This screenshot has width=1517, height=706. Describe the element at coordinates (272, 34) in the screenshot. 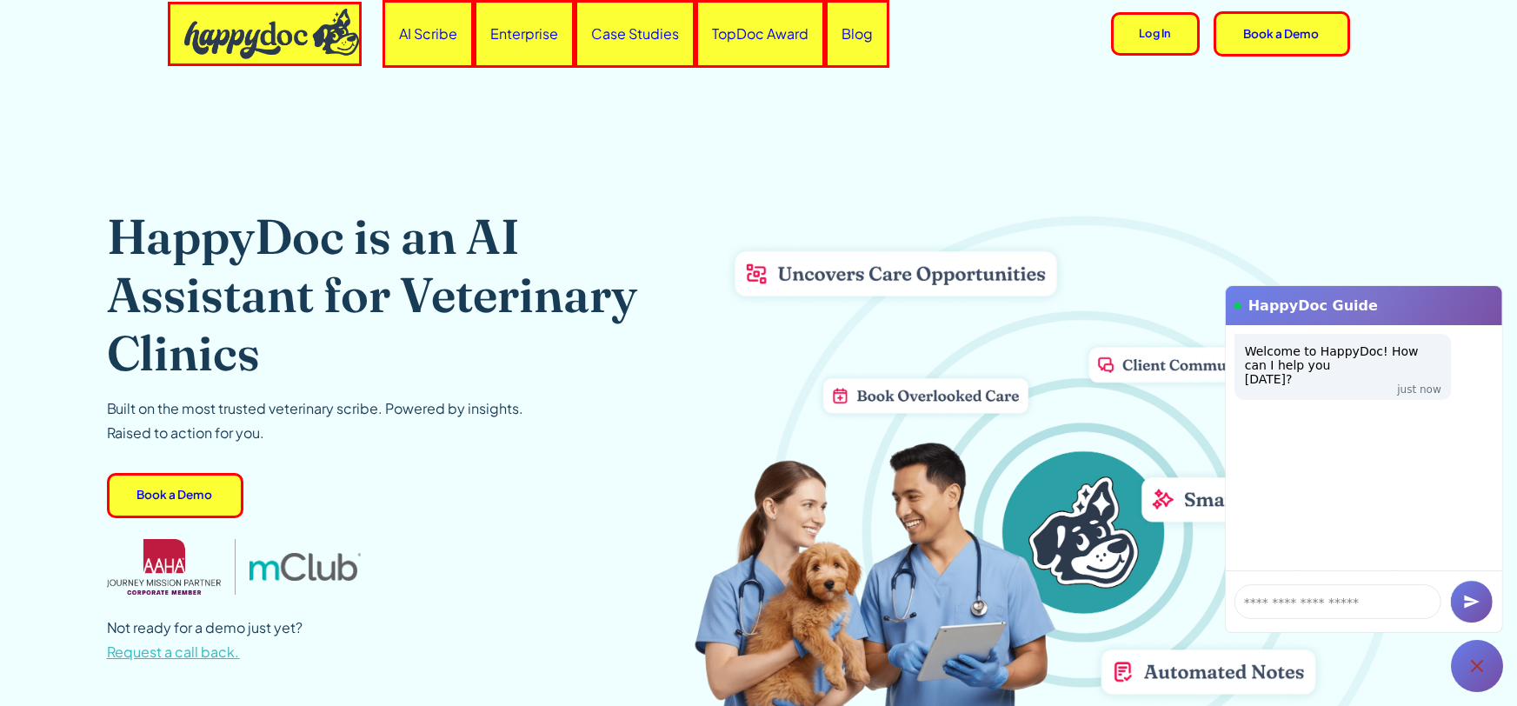

I see `img: HappyDoc Logo: A happy dog with his ear up, listening.` at that location.